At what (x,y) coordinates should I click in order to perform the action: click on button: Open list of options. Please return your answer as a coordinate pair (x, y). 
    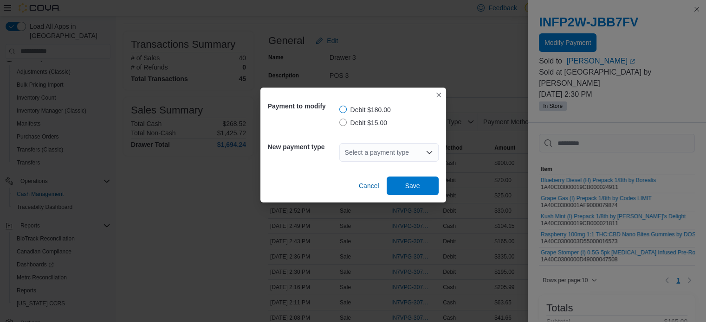
    Looking at the image, I should click on (429, 153).